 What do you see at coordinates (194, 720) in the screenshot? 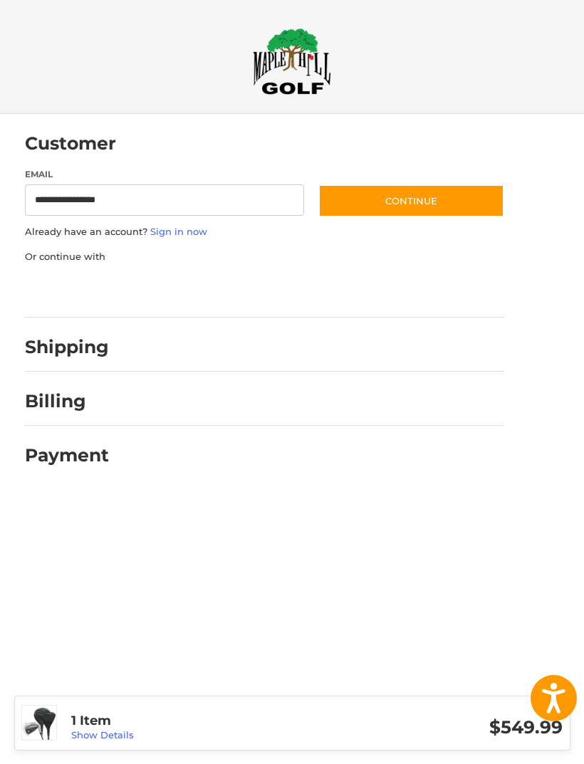
I see `h3: 1 Item` at bounding box center [194, 720].